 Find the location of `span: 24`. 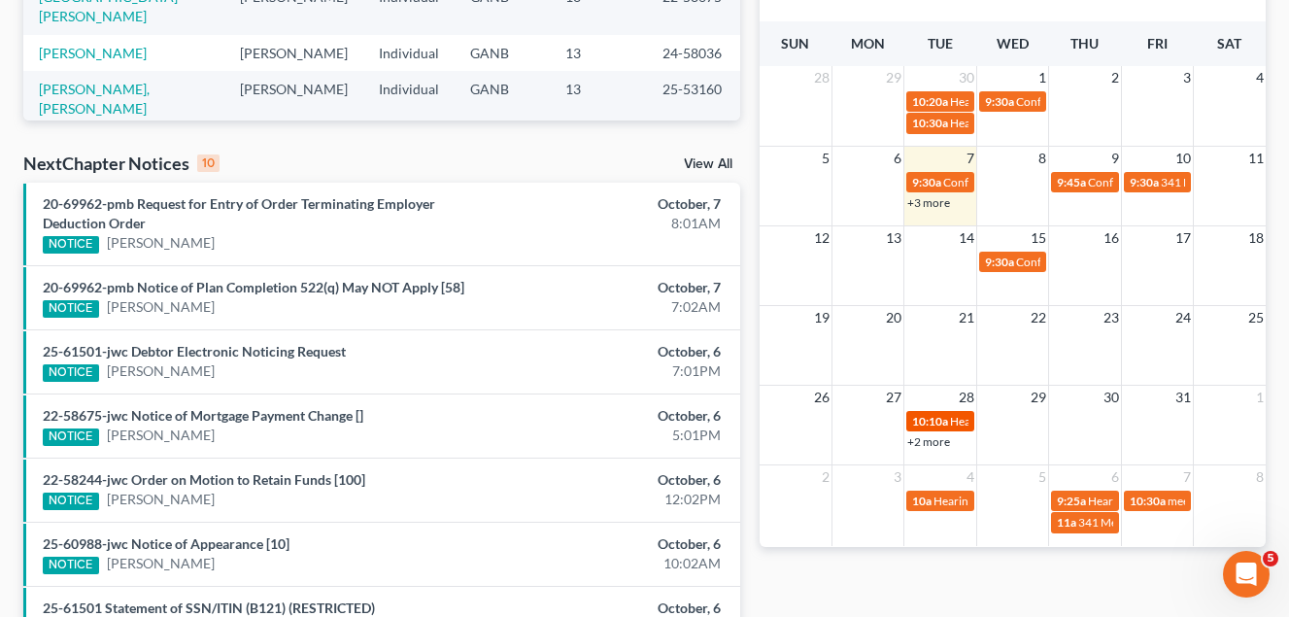

span: 24 is located at coordinates (1183, 318).